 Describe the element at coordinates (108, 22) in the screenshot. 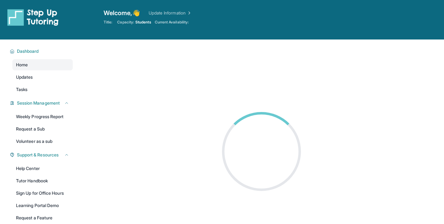

I see `span: Title:` at that location.